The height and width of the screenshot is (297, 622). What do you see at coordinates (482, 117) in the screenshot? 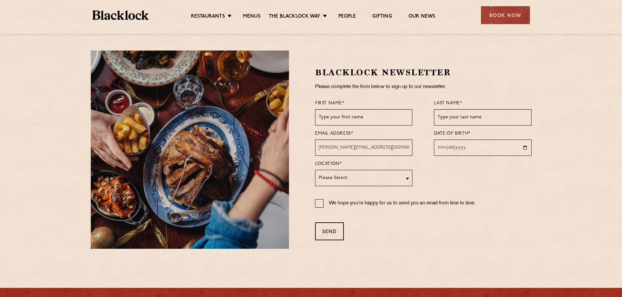
I see `input: Type your last name` at bounding box center [482, 117].